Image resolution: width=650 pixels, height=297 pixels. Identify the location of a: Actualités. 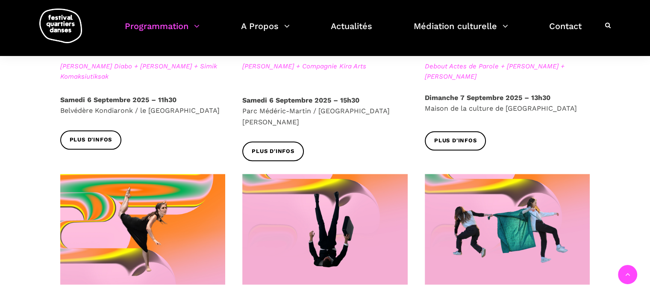
(351, 31).